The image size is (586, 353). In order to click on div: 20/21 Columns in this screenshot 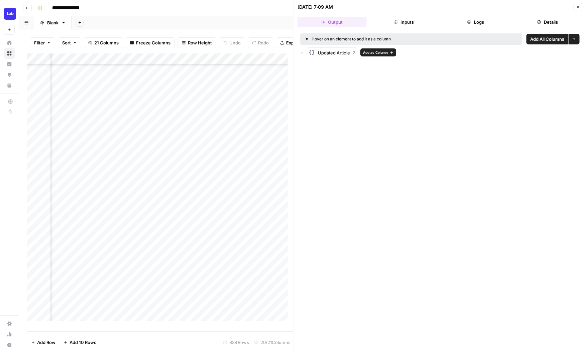, I will do `click(272, 342)`.